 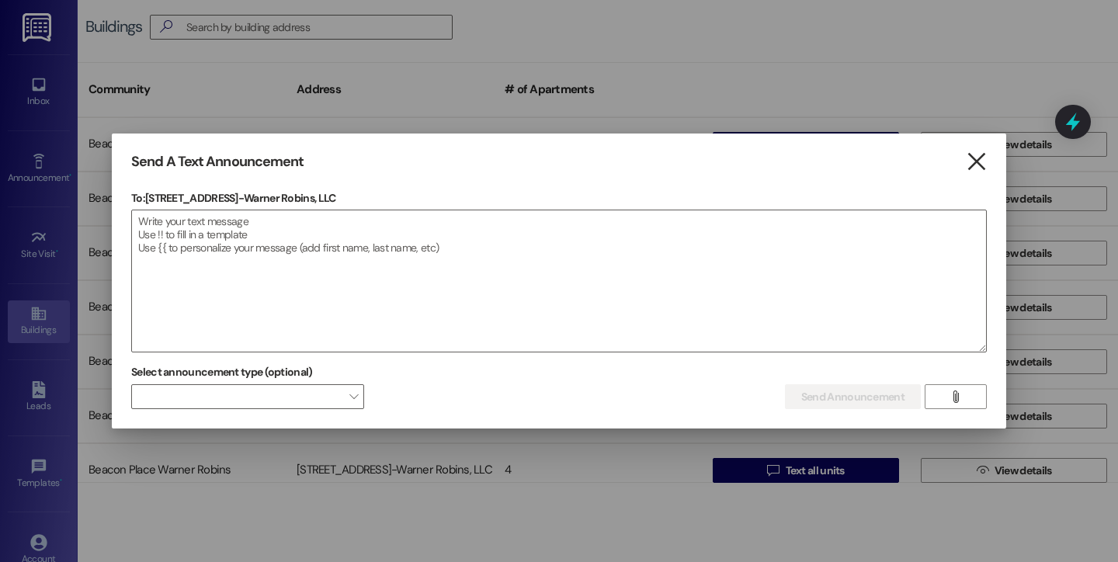 I want to click on h3: Send A Text Announcement, so click(x=217, y=162).